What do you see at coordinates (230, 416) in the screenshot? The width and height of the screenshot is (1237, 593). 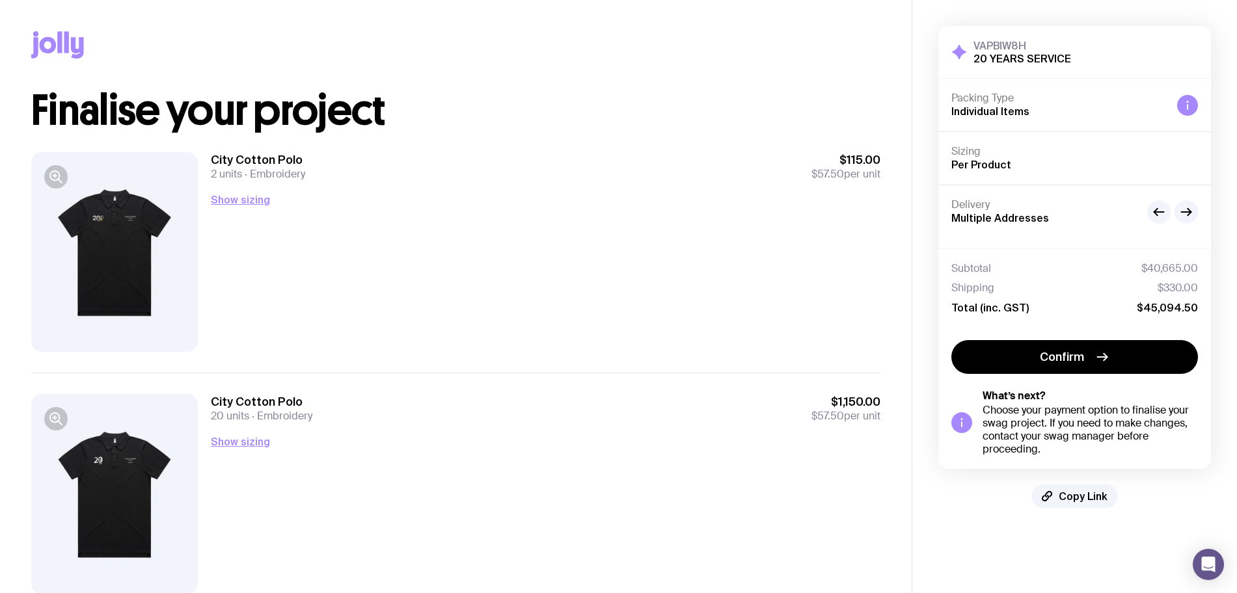 I see `span: 20 units` at bounding box center [230, 416].